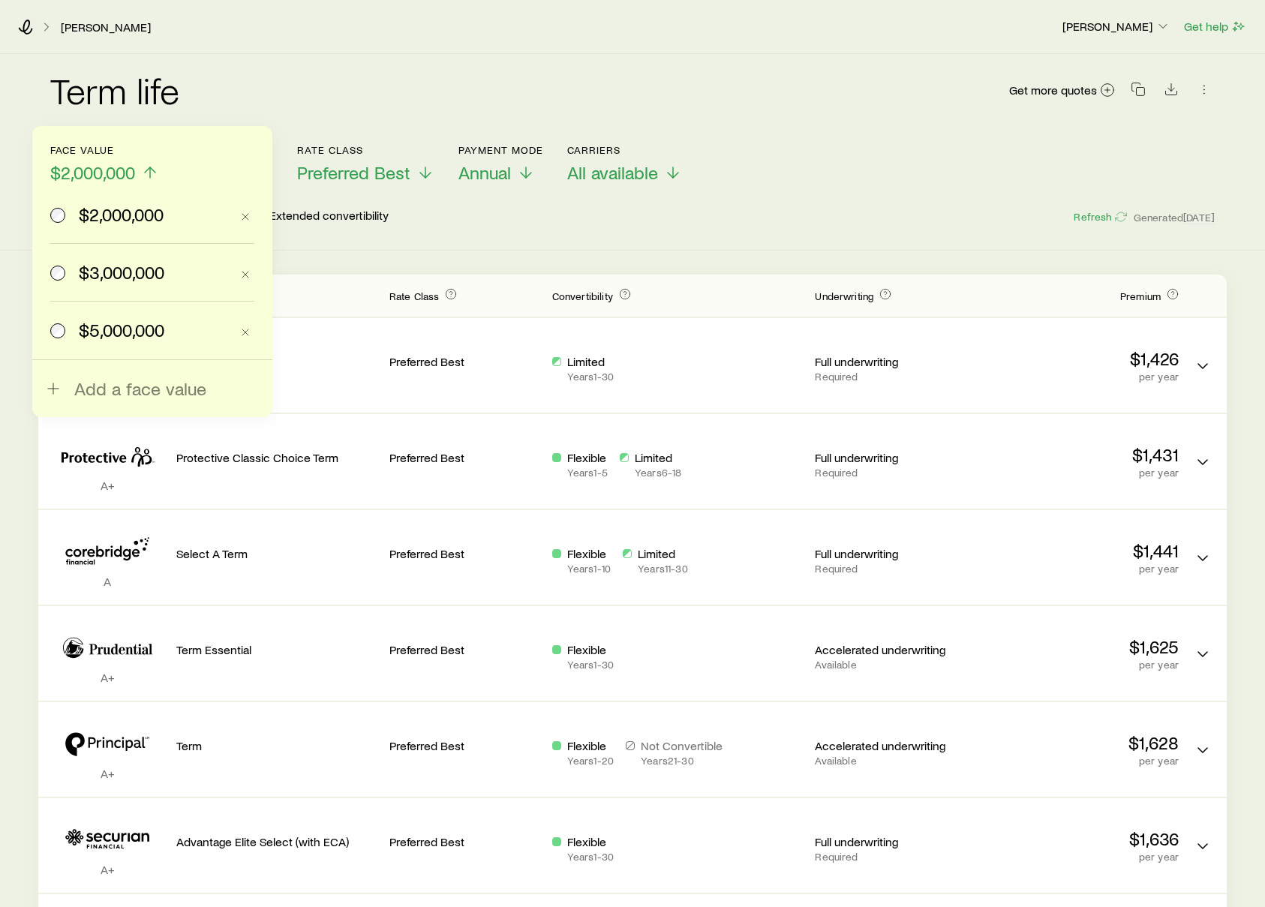 This screenshot has width=1265, height=907. What do you see at coordinates (277, 458) in the screenshot?
I see `p: Protective Classic Choice Term` at bounding box center [277, 458].